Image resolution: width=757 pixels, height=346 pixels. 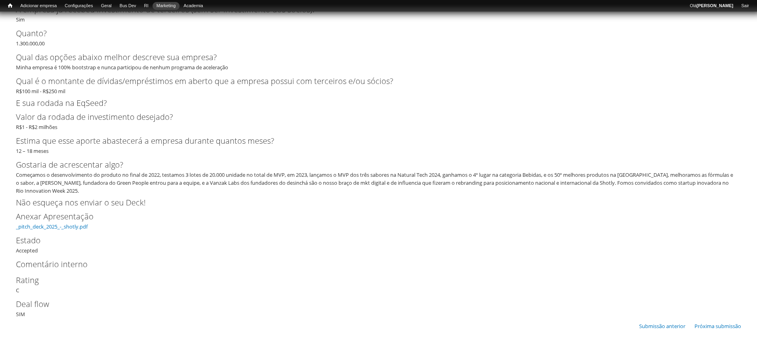 I want to click on label: Estado, so click(x=372, y=240).